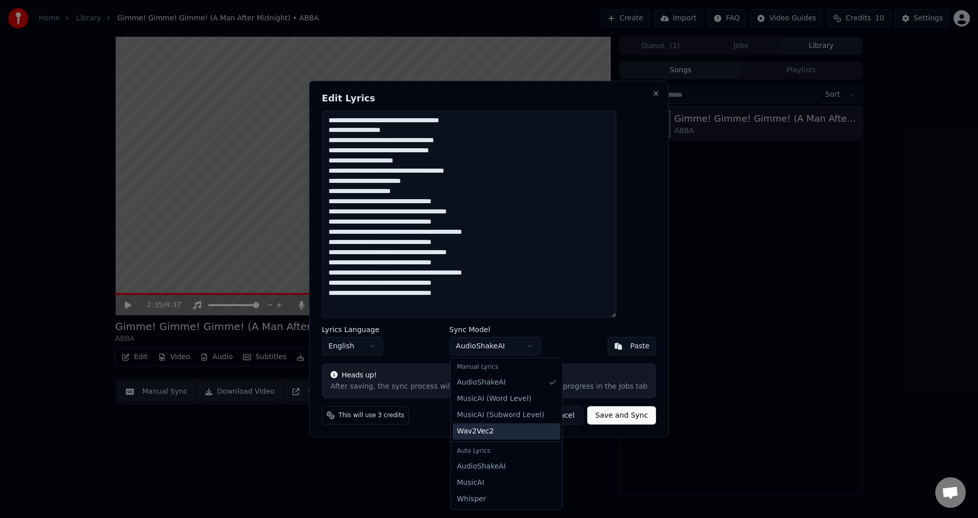 This screenshot has width=978, height=518. What do you see at coordinates (506, 451) in the screenshot?
I see `div: Auto Lyrics` at bounding box center [506, 451].